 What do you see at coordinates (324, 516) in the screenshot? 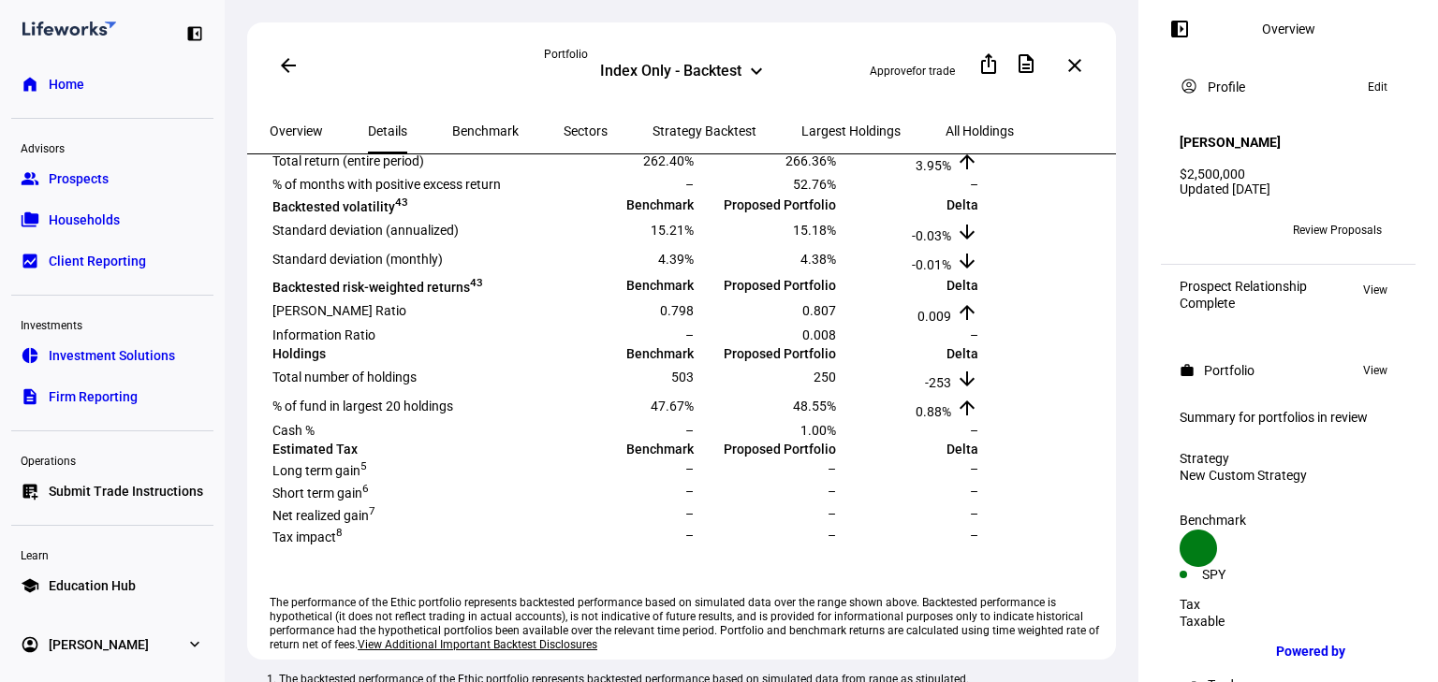
I see `span: Net realized gain` at bounding box center [324, 516].